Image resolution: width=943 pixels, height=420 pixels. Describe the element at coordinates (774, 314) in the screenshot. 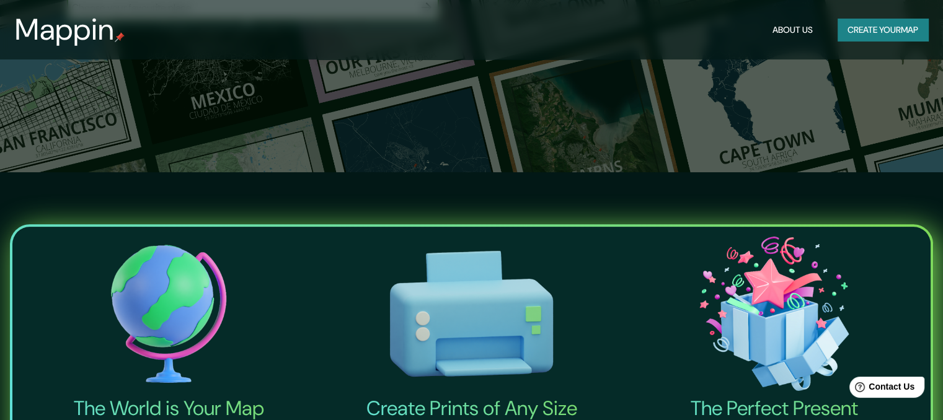

I see `img: The Perfect Present-icon` at that location.